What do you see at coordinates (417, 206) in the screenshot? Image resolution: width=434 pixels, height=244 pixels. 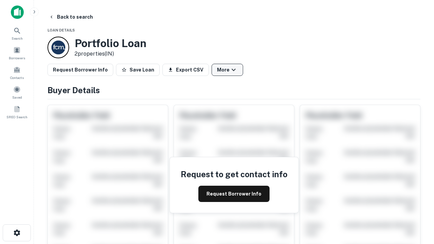 I see `div: Chat Widget` at bounding box center [417, 206].